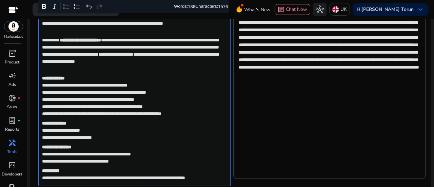 The image size is (434, 187). What do you see at coordinates (12, 165) in the screenshot?
I see `span: code_blocks` at bounding box center [12, 165].